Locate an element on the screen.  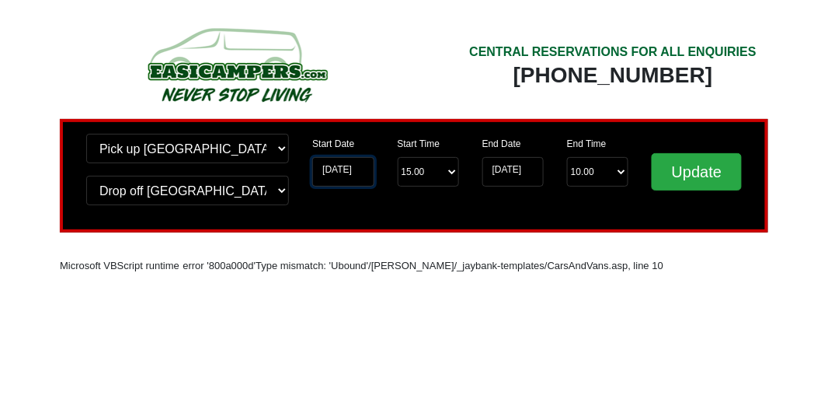
font: Microsoft VBScript runtime is located at coordinates (120, 265).